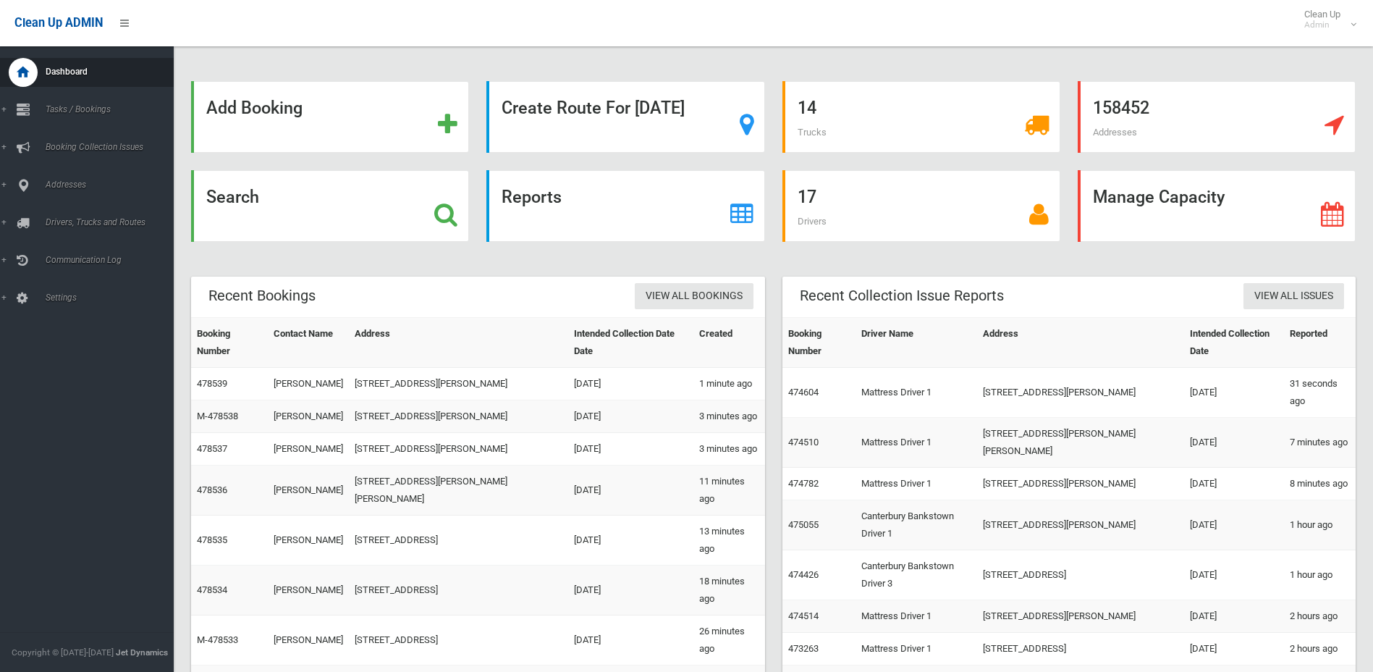  What do you see at coordinates (212, 589) in the screenshot?
I see `a: 478534` at bounding box center [212, 589].